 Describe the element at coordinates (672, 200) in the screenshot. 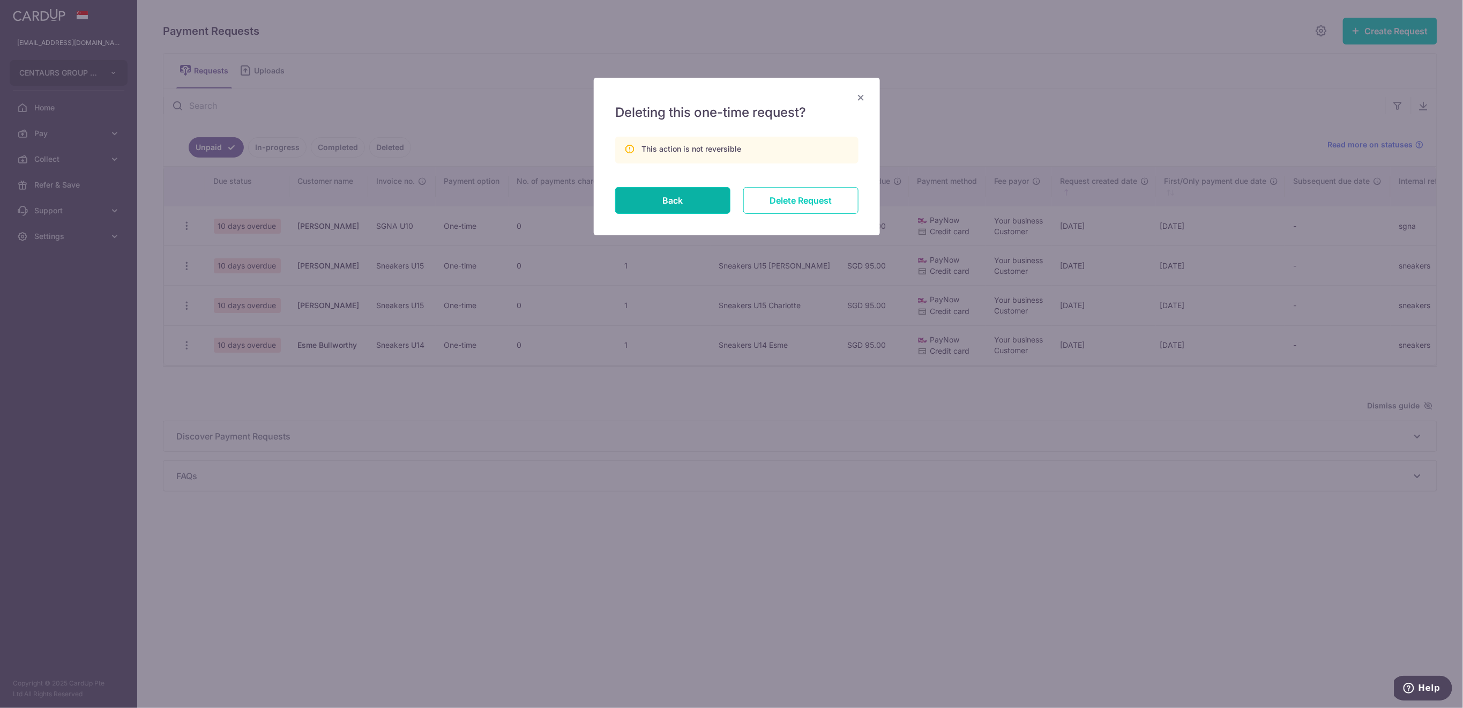

I see `button: Back` at that location.